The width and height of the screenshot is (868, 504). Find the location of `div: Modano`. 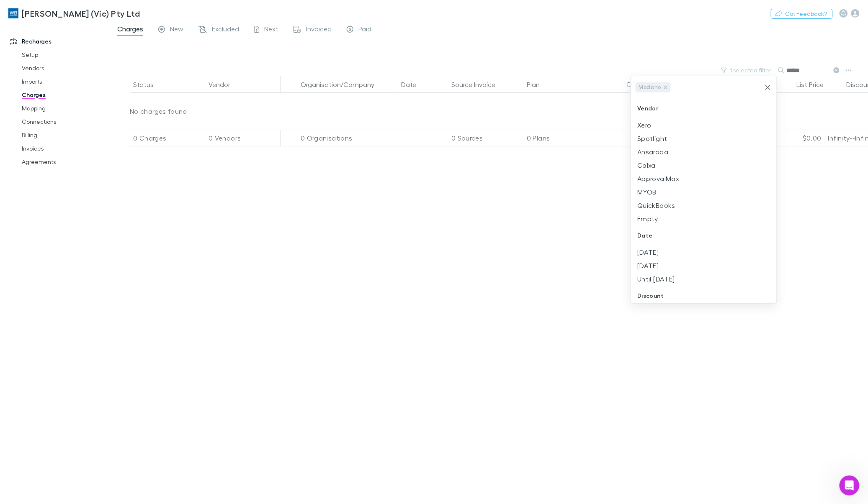

div: Modano is located at coordinates (653, 87).